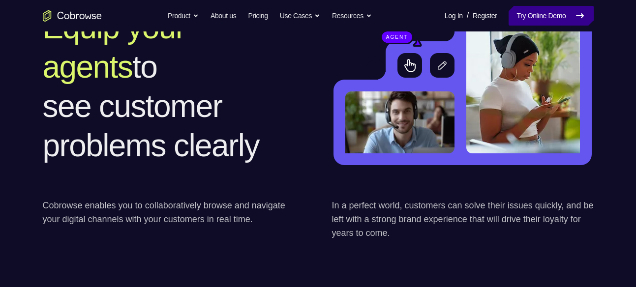 This screenshot has width=636, height=287. What do you see at coordinates (72, 16) in the screenshot?
I see `a: Go to the home page` at bounding box center [72, 16].